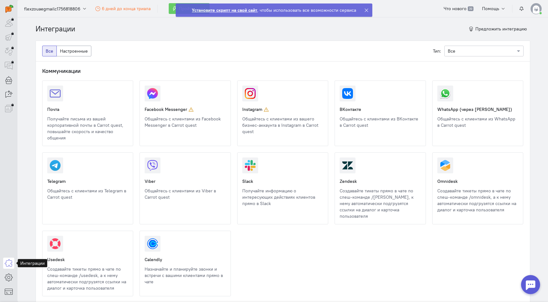 The height and width of the screenshot is (302, 548). I want to click on h4: Коммуникации, so click(283, 71).